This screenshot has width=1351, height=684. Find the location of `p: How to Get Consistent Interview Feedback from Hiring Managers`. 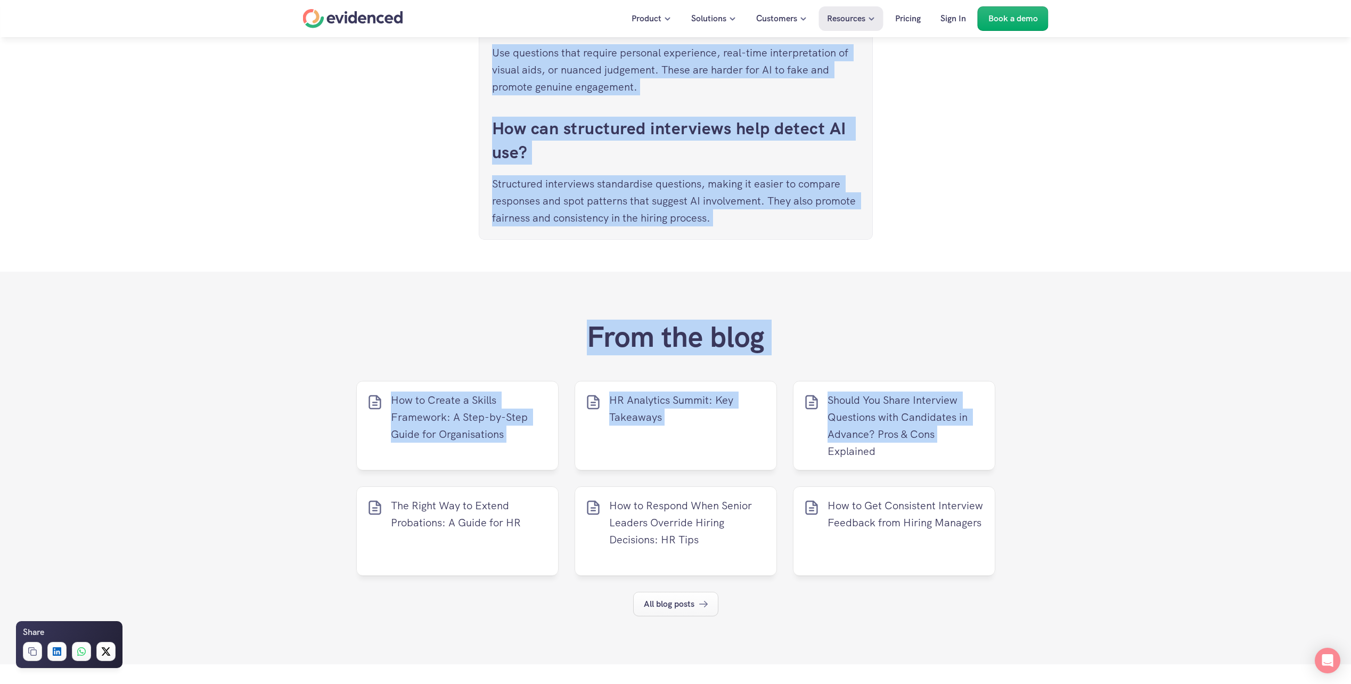

p: How to Get Consistent Interview Feedback from Hiring Managers is located at coordinates (906, 514).